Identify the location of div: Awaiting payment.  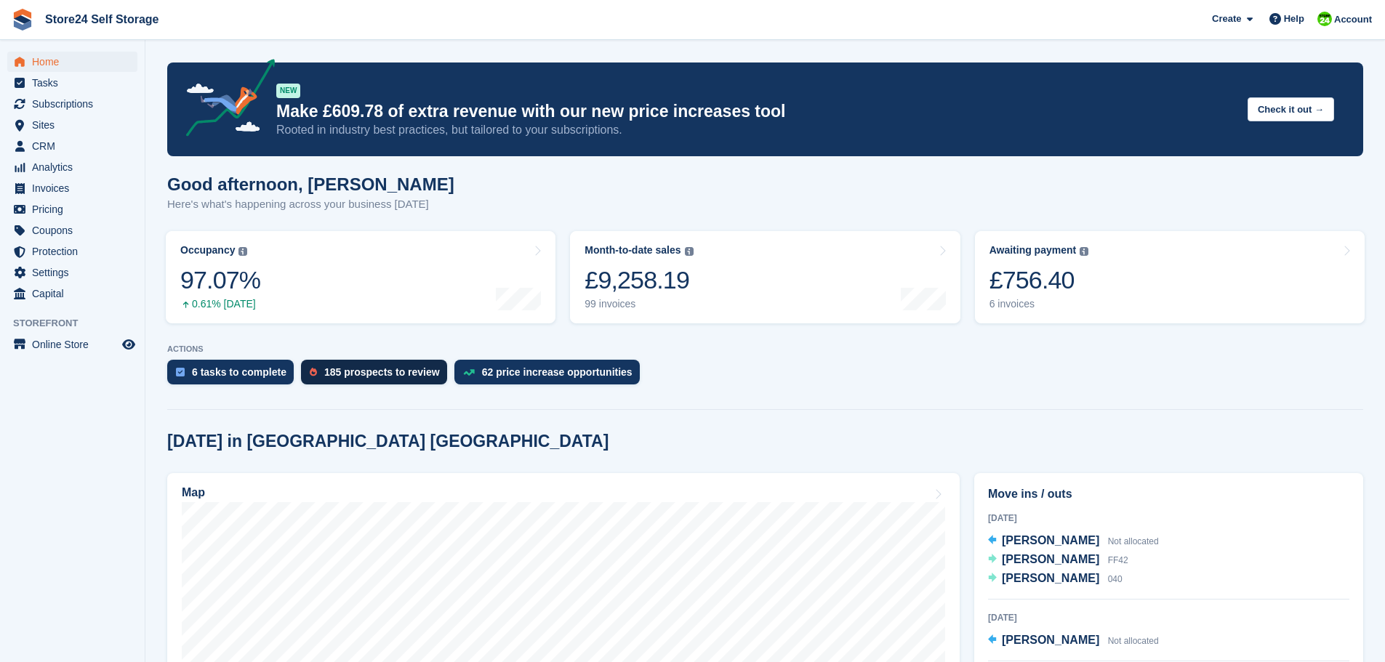
(1033, 250).